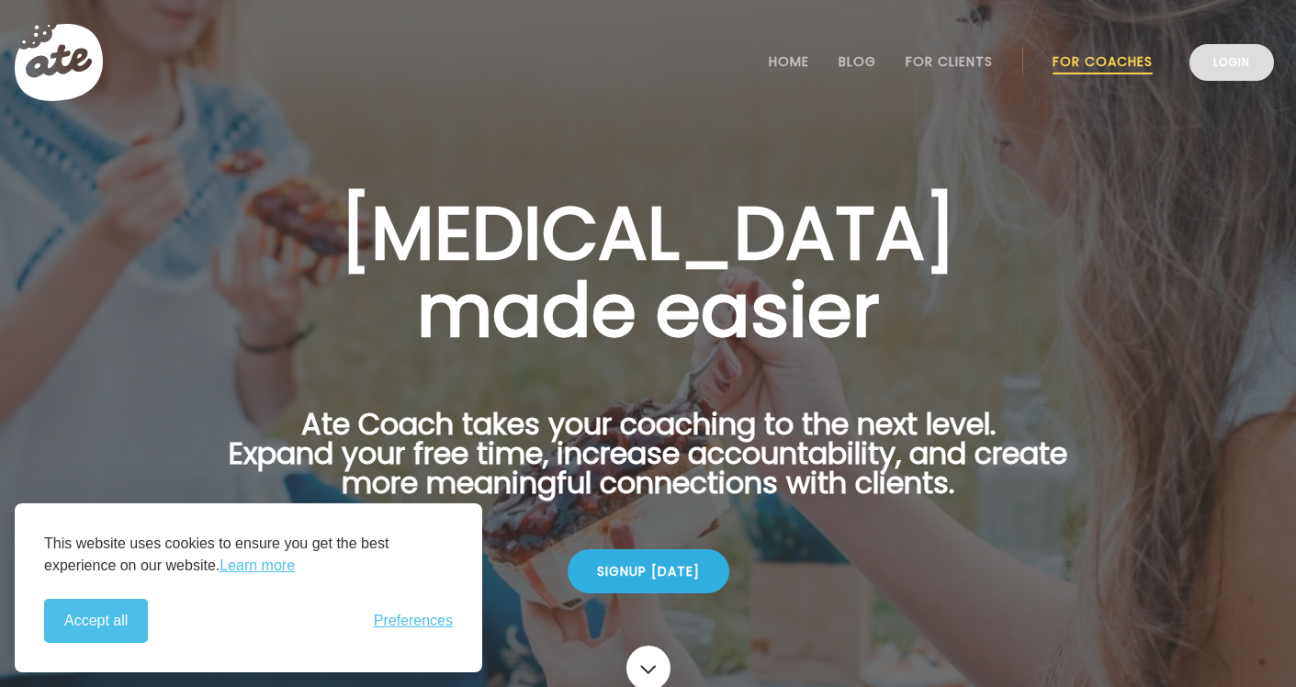 The height and width of the screenshot is (687, 1296). I want to click on a: Home, so click(789, 62).